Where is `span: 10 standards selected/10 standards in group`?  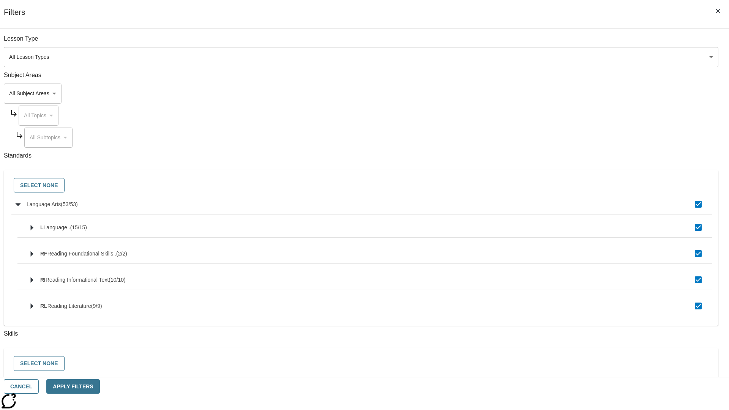 span: 10 standards selected/10 standards in group is located at coordinates (117, 280).